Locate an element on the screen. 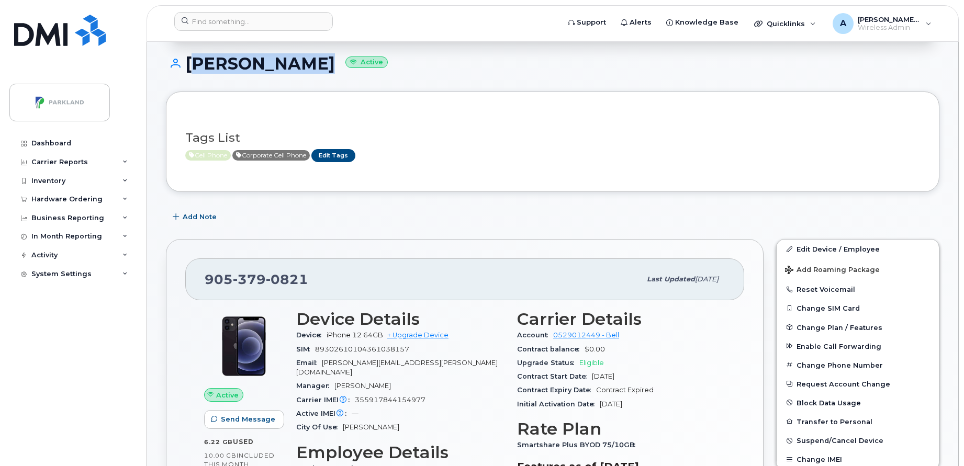 This screenshot has width=964, height=466. span: 10.00 GB is located at coordinates (220, 456).